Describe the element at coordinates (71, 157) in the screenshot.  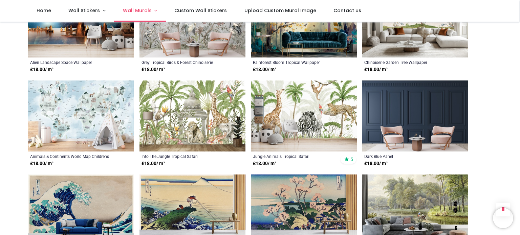
I see `a: Animals & Continents World Map Childrens Nursery Wallpaper` at that location.